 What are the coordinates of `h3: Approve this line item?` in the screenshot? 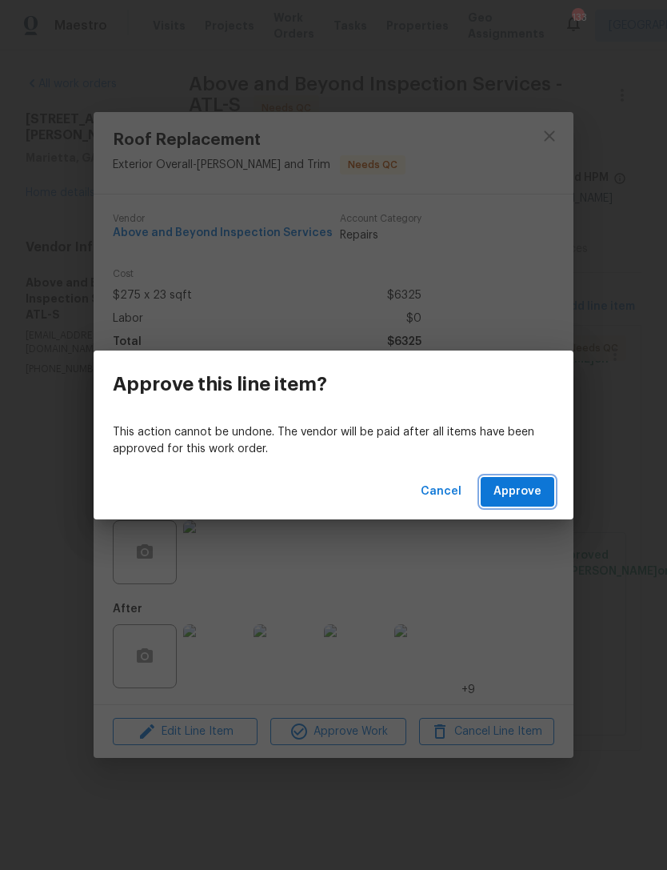 It's located at (220, 384).